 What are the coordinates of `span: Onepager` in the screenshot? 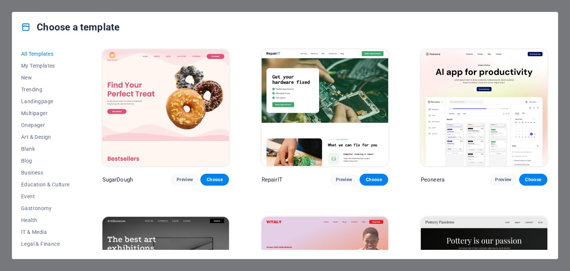 It's located at (45, 125).